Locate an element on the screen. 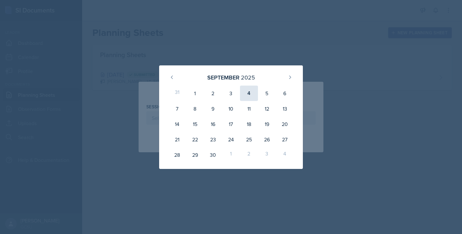 The image size is (462, 234). div: September is located at coordinates (223, 77).